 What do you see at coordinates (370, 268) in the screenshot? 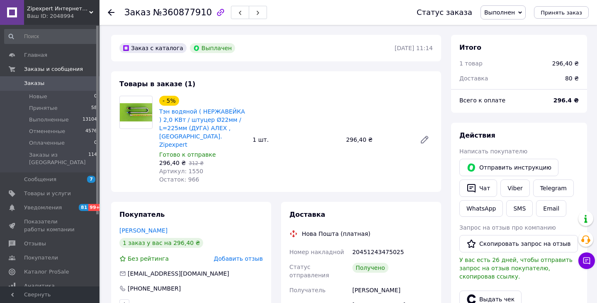
I see `div: Получено` at bounding box center [370, 268].